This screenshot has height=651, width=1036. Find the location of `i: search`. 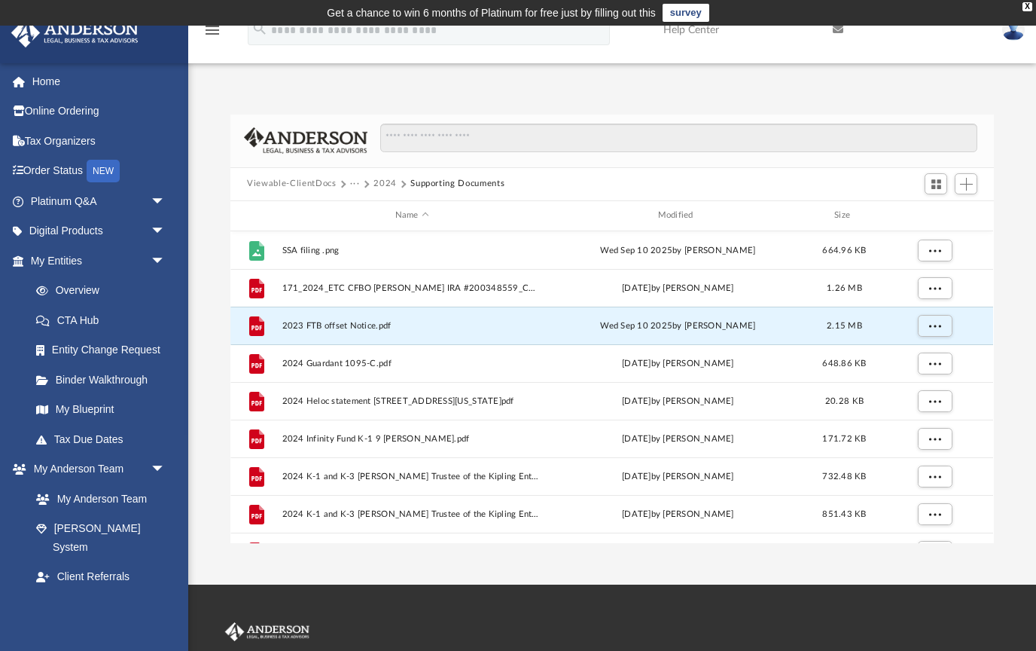

i: search is located at coordinates (260, 29).